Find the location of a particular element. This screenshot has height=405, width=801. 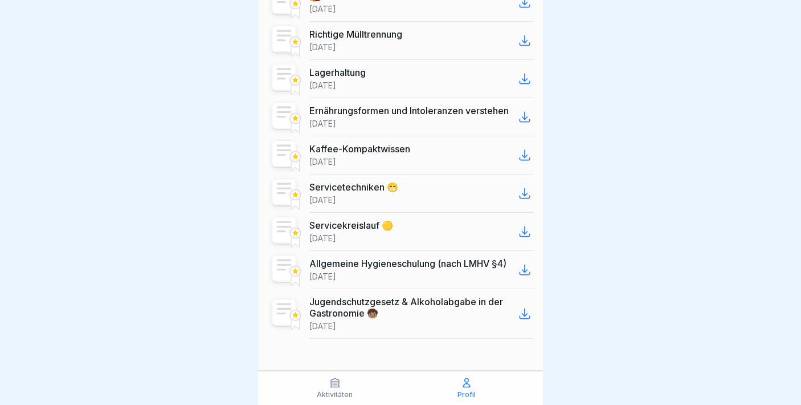

p: Profil is located at coordinates (467, 394).